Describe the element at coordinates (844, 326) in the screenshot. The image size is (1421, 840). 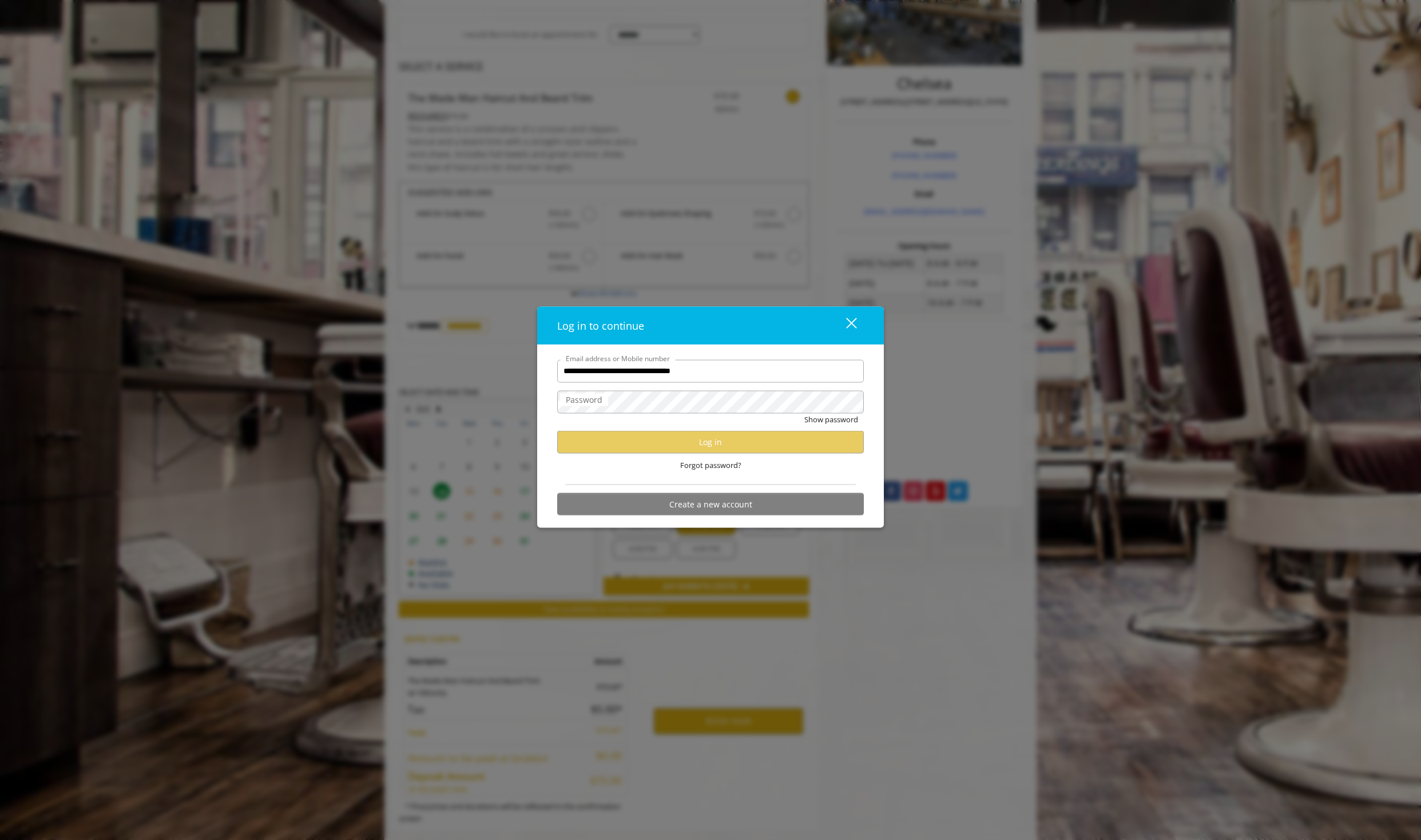
I see `button: close dialog` at that location.